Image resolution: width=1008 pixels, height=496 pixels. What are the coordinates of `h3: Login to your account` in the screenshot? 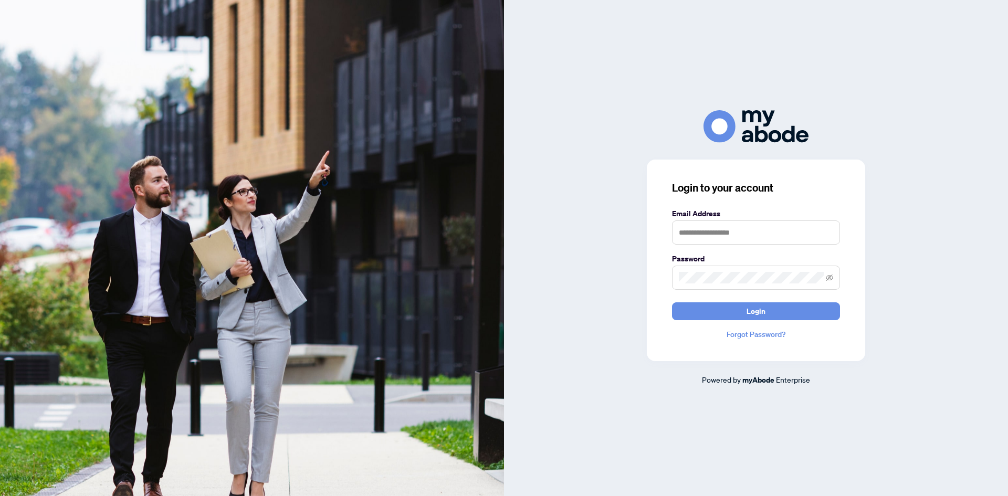 It's located at (756, 188).